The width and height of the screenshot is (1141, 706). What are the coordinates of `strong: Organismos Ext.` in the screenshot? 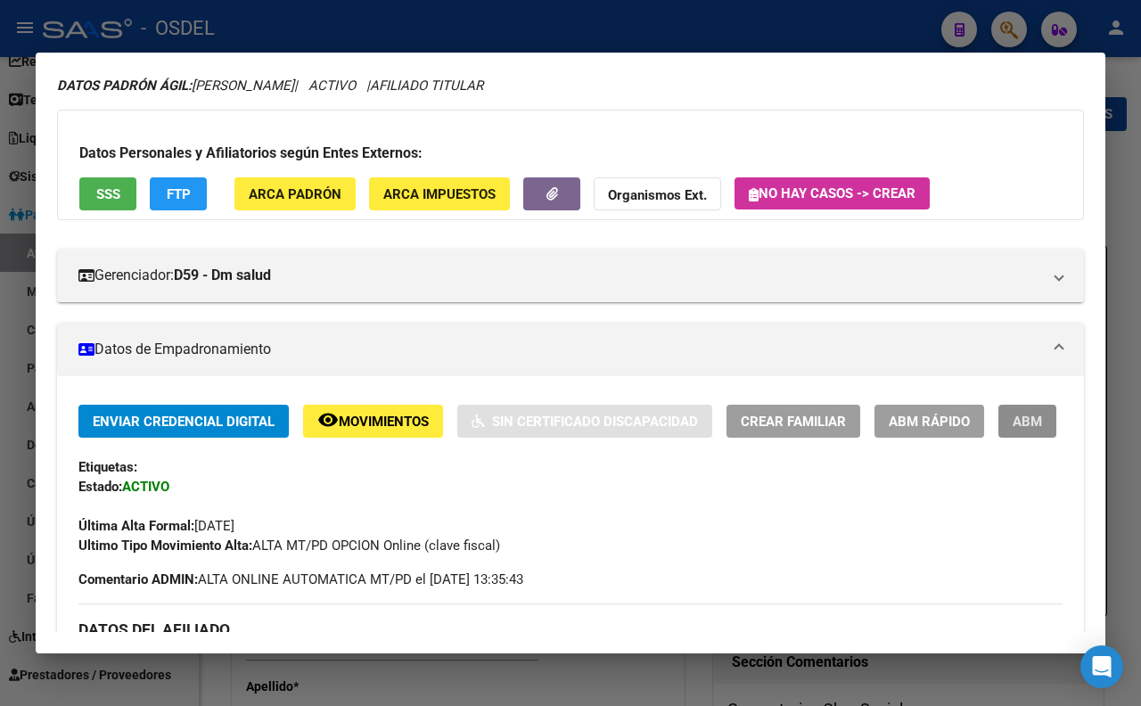 It's located at (657, 195).